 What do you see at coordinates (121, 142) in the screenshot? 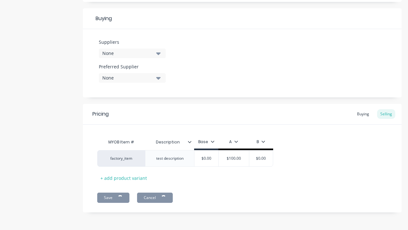
I see `div: MYOB Item #` at bounding box center [121, 142].